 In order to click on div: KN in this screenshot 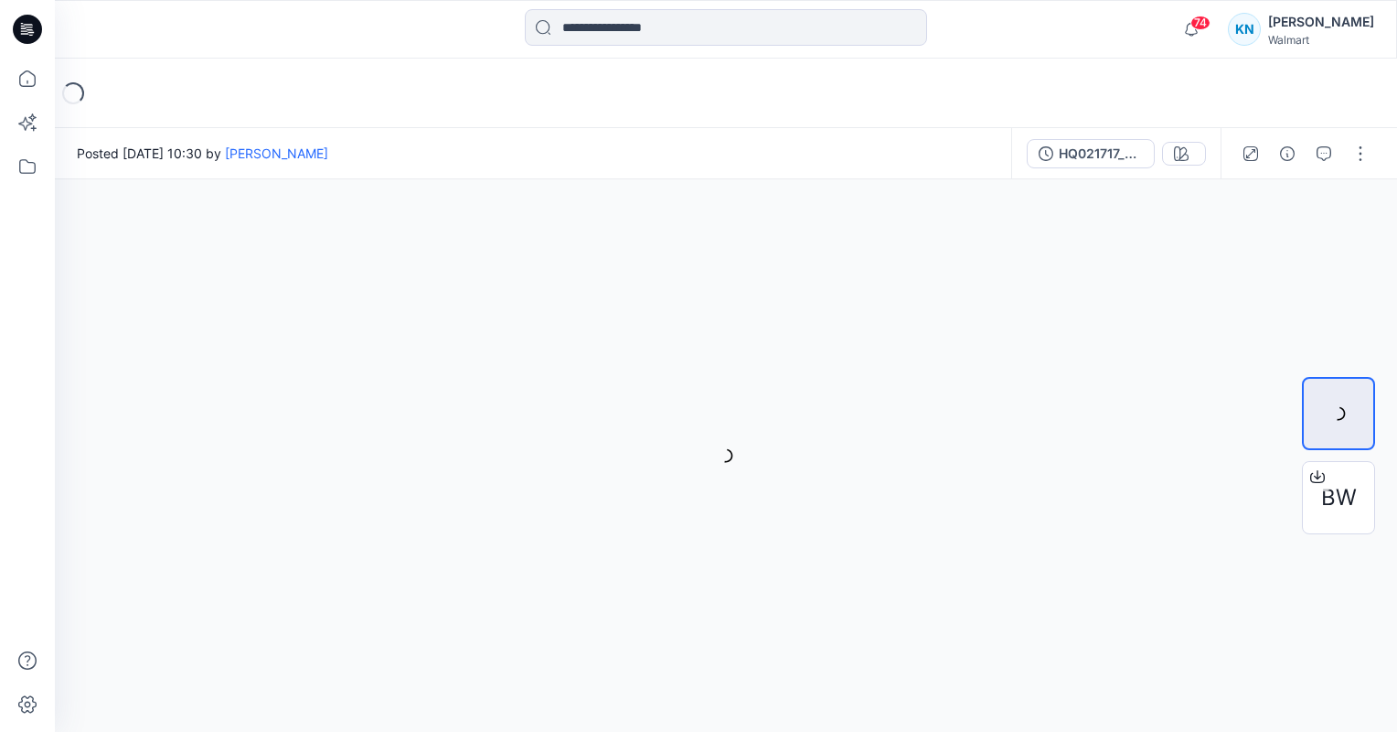, I will do `click(1245, 29)`.